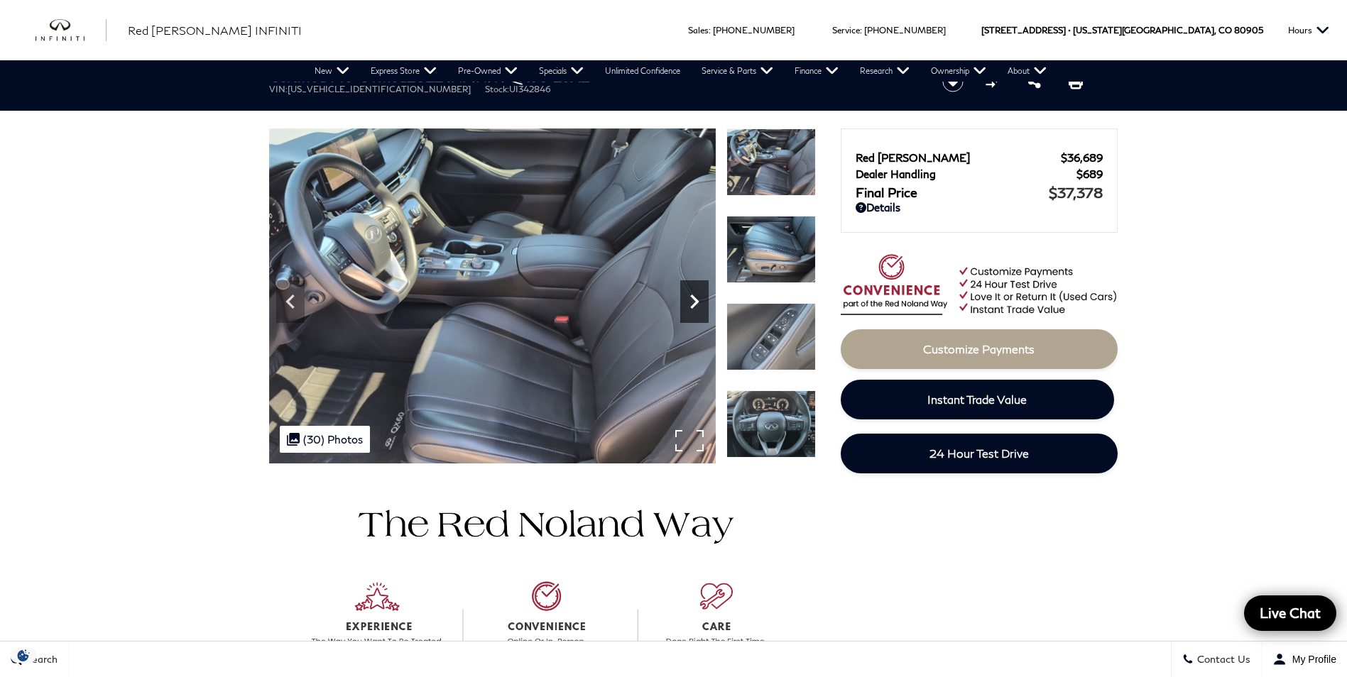  Describe the element at coordinates (530, 89) in the screenshot. I see `span: UI342846` at that location.